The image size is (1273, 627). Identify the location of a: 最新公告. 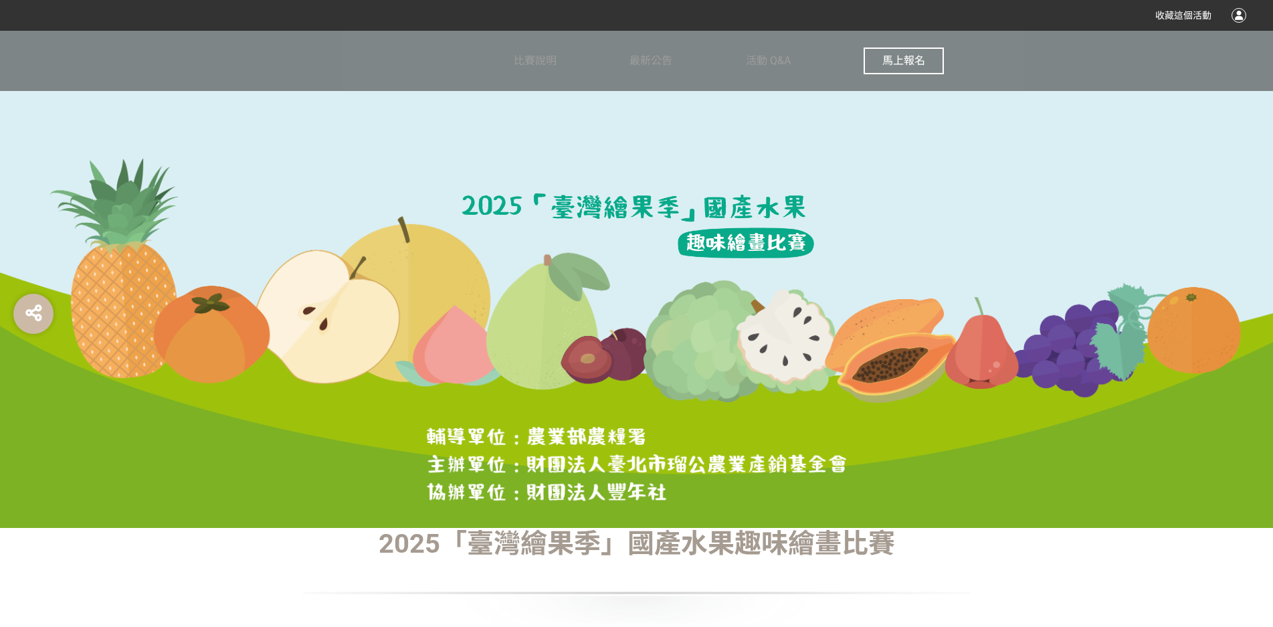
(651, 61).